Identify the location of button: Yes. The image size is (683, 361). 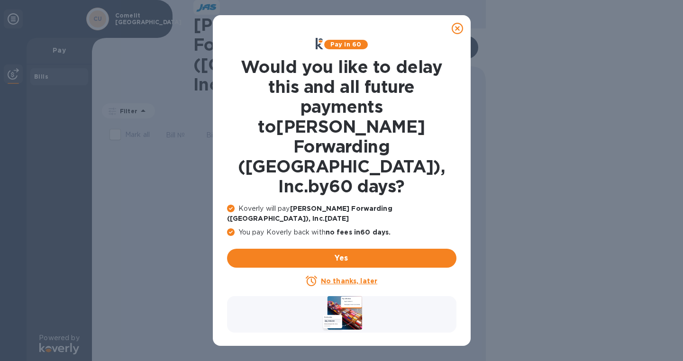
(342, 258).